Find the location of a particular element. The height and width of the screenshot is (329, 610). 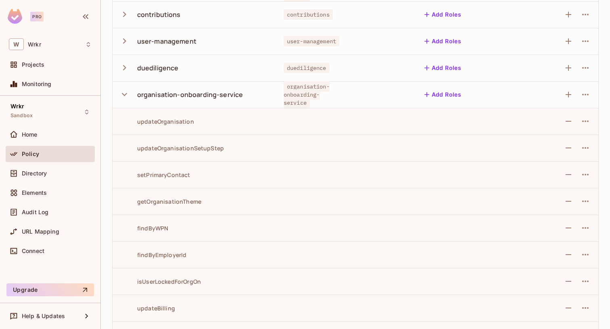

span: Policy is located at coordinates (30, 154).